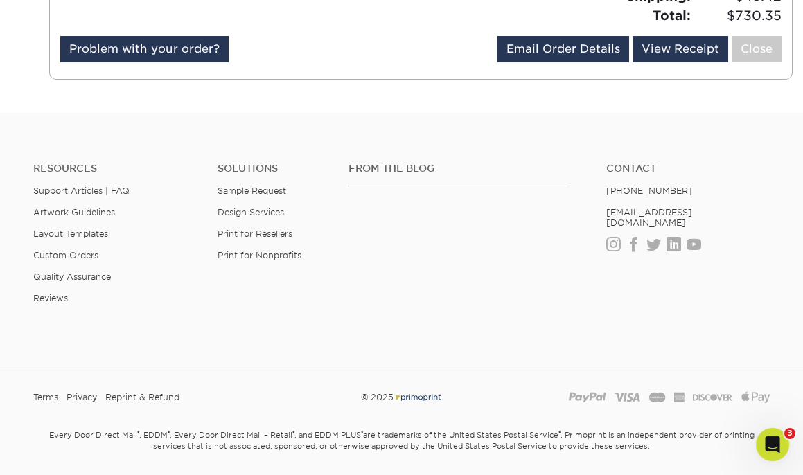 This screenshot has height=475, width=803. What do you see at coordinates (563, 49) in the screenshot?
I see `a: Email Order Details` at bounding box center [563, 49].